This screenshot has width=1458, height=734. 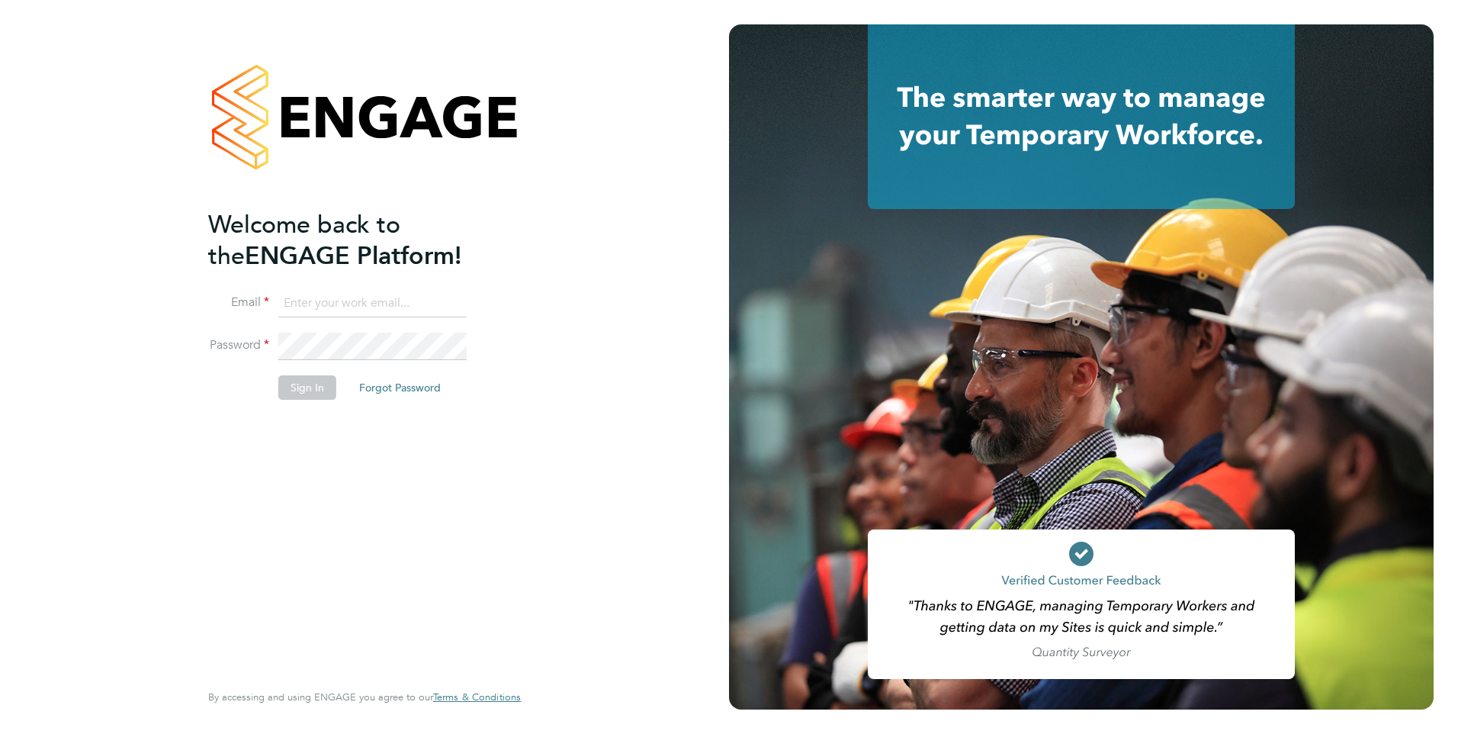 What do you see at coordinates (400, 387) in the screenshot?
I see `button: Forgot Password` at bounding box center [400, 387].